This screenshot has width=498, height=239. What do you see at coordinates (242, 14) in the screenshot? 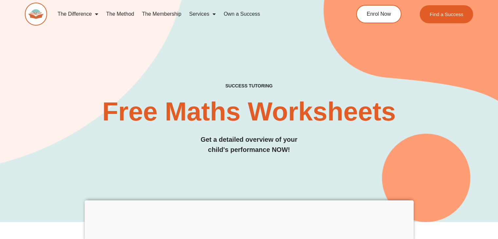
I see `a: Own a Success` at bounding box center [242, 14].